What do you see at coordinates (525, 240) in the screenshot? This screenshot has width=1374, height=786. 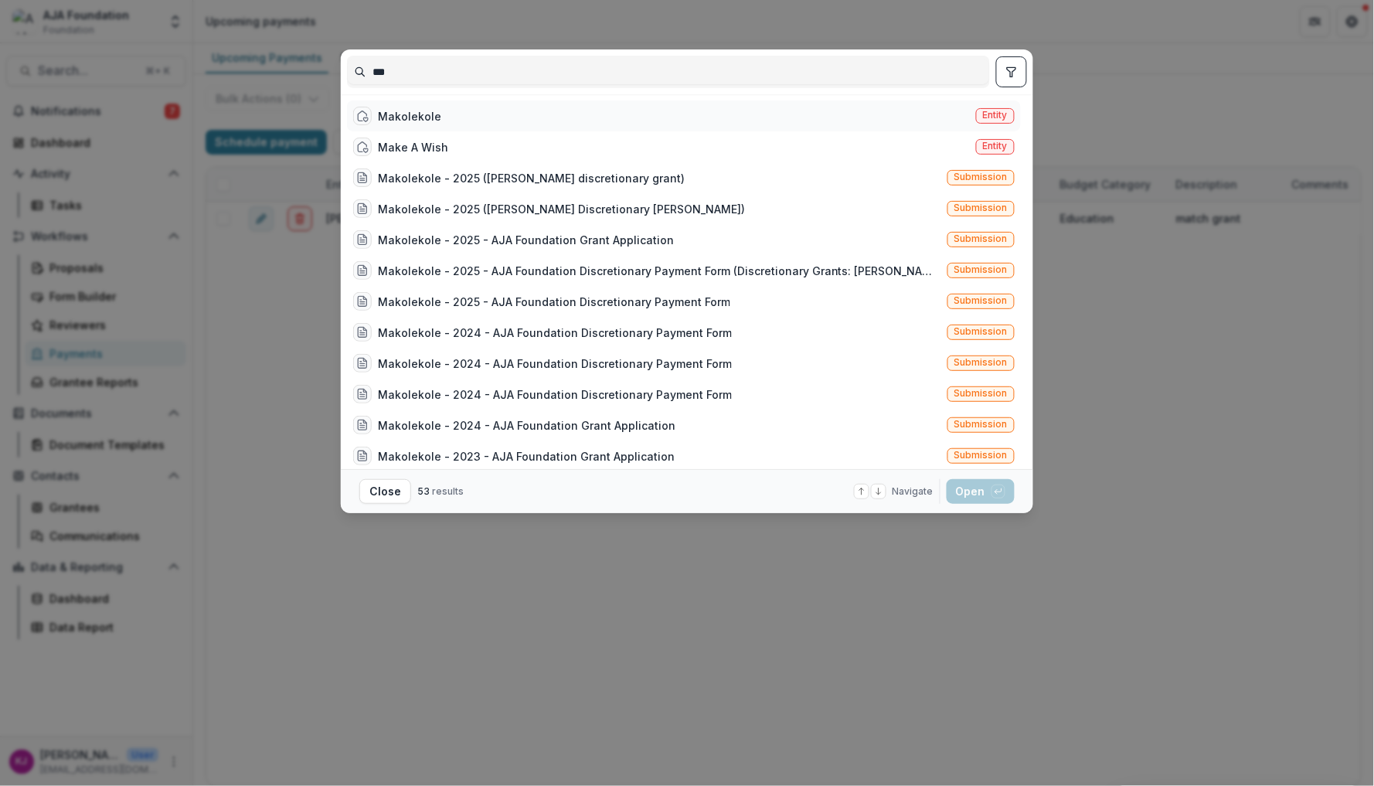 I see `div: Makolekole - 2025 - AJA Foundation Grant Application` at bounding box center [525, 240].